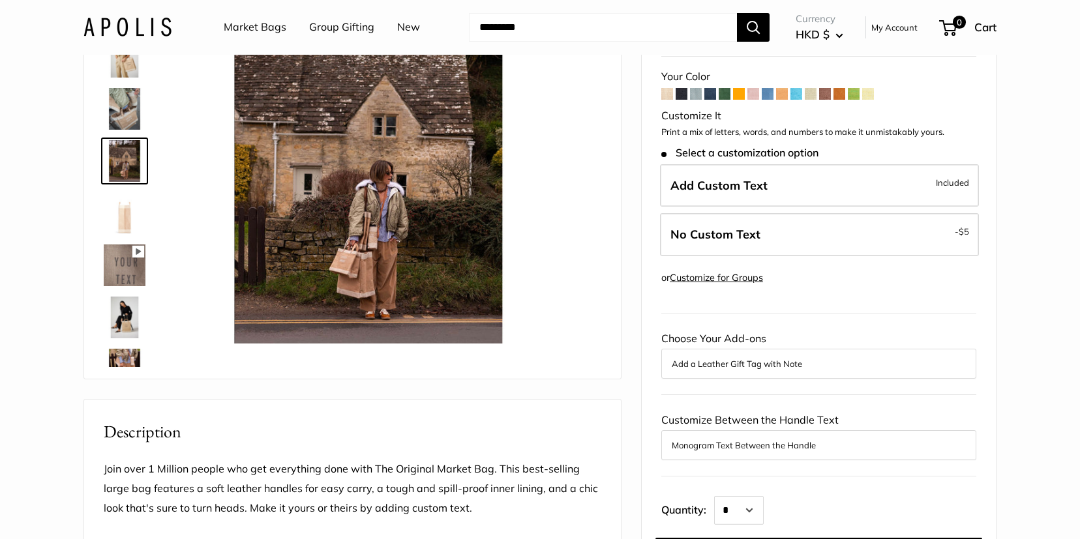 The image size is (1080, 539). I want to click on div: or, so click(712, 278).